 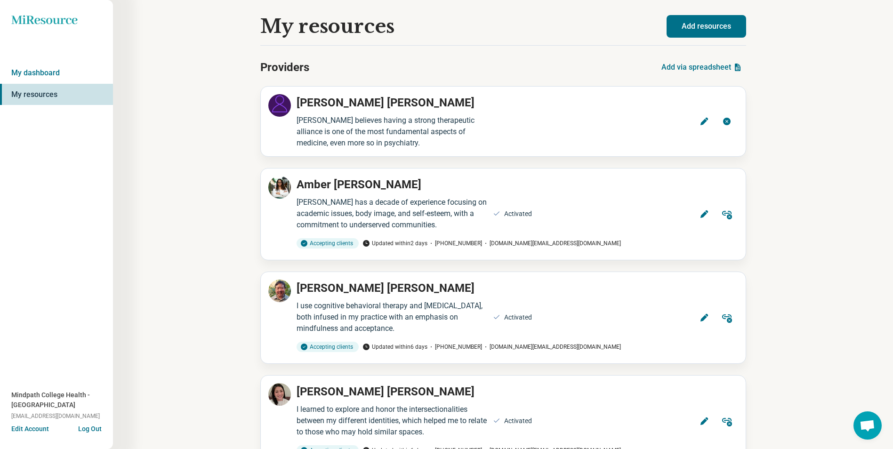 What do you see at coordinates (395, 243) in the screenshot?
I see `span: Updated within 2 days` at bounding box center [395, 243].